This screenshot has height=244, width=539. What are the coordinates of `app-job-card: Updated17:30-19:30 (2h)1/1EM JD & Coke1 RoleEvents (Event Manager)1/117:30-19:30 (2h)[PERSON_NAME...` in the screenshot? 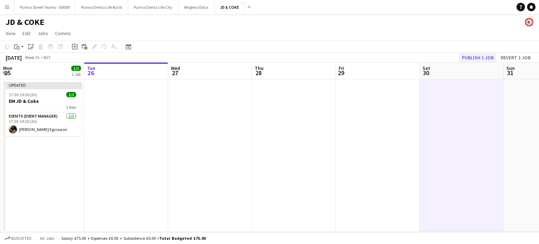 It's located at (42, 109).